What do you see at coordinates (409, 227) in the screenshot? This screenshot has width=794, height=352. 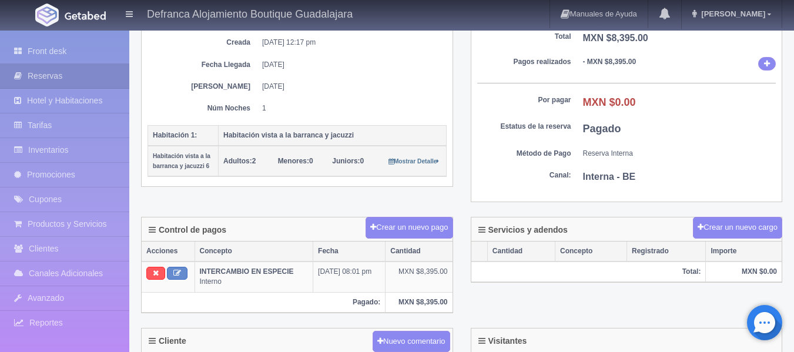 I see `button: Crear un nuevo pago` at bounding box center [409, 227].